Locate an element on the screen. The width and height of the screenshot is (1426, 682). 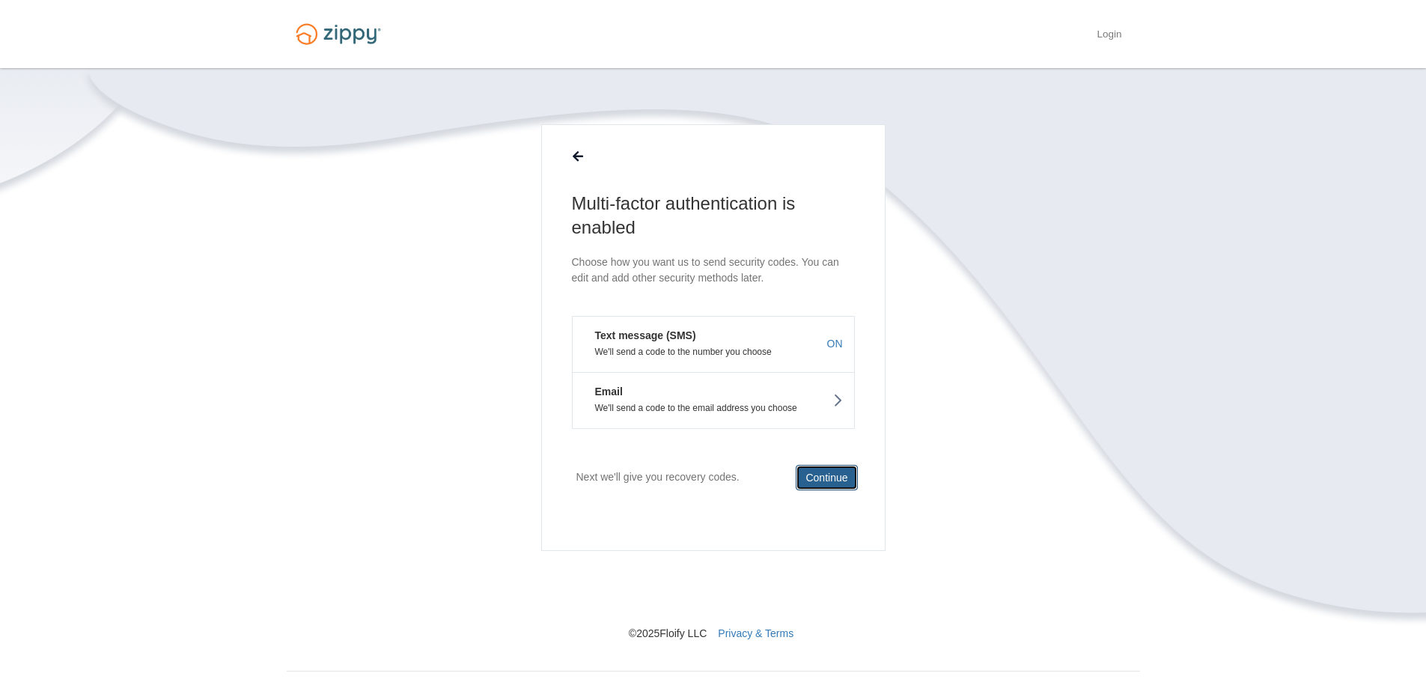
nav: © 2025 Floify LLC is located at coordinates (714, 596).